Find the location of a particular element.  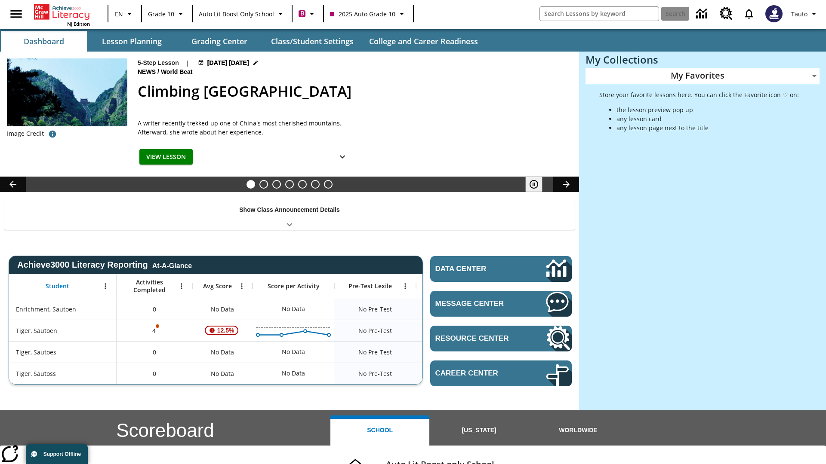

p: Store your favorite lessons here. You can click the Favorite icon ♡ on: is located at coordinates (699, 95).